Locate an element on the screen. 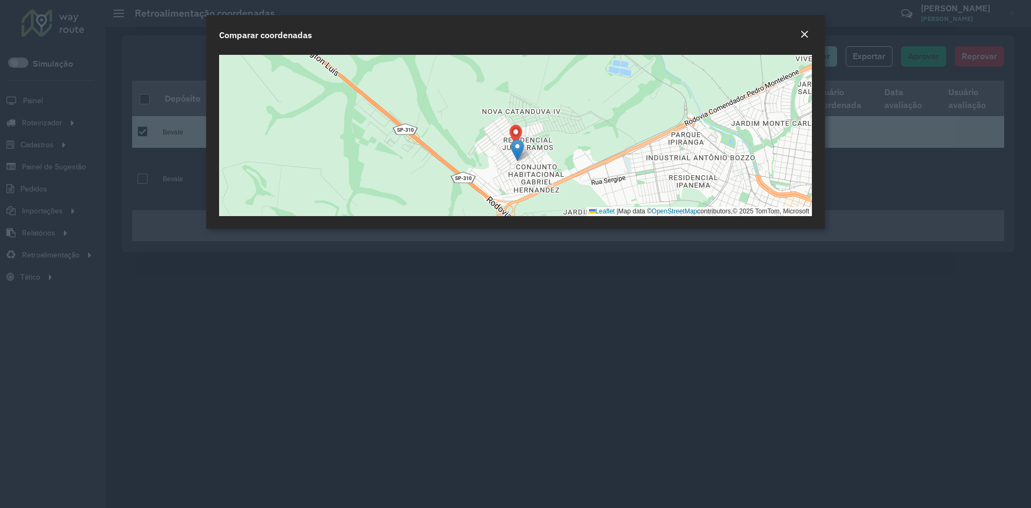 The height and width of the screenshot is (508, 1031). img: Coordenada Nova is located at coordinates (516, 135).